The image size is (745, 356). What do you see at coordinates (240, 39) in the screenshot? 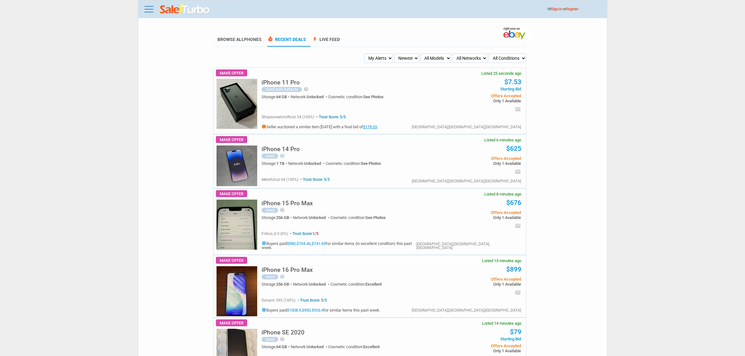
I see `a: Browse AllPhones` at bounding box center [240, 39].